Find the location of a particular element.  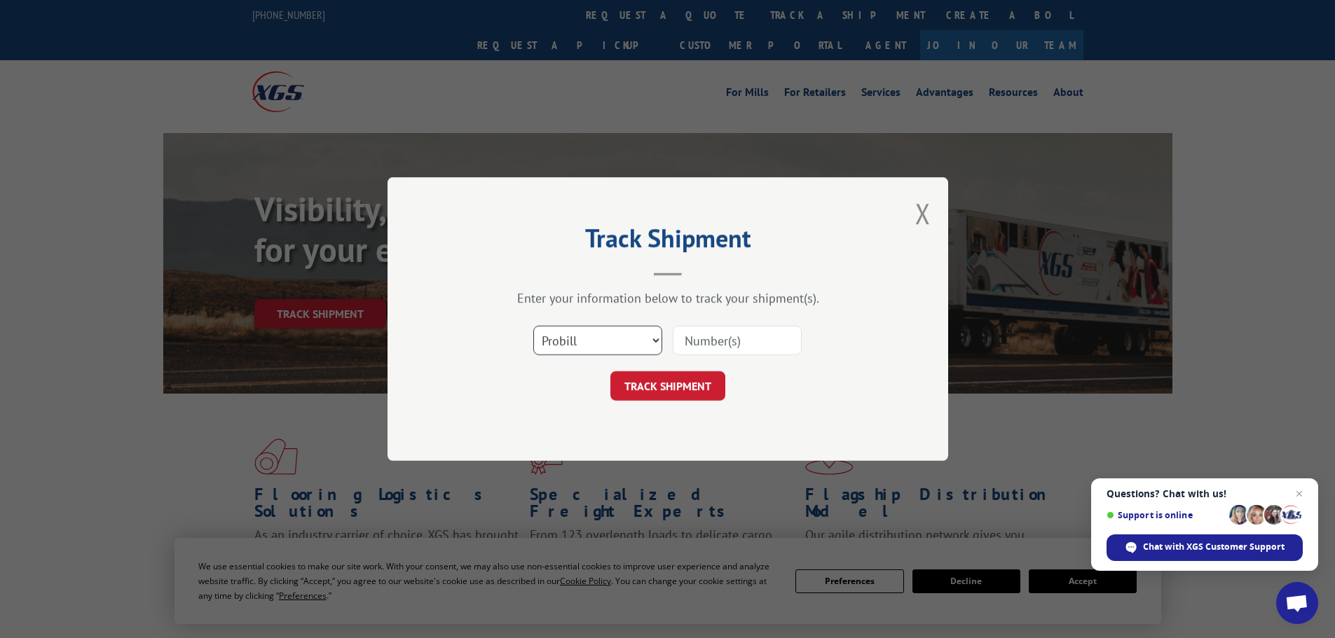

span: Questions? Chat with us! is located at coordinates (1205, 494).